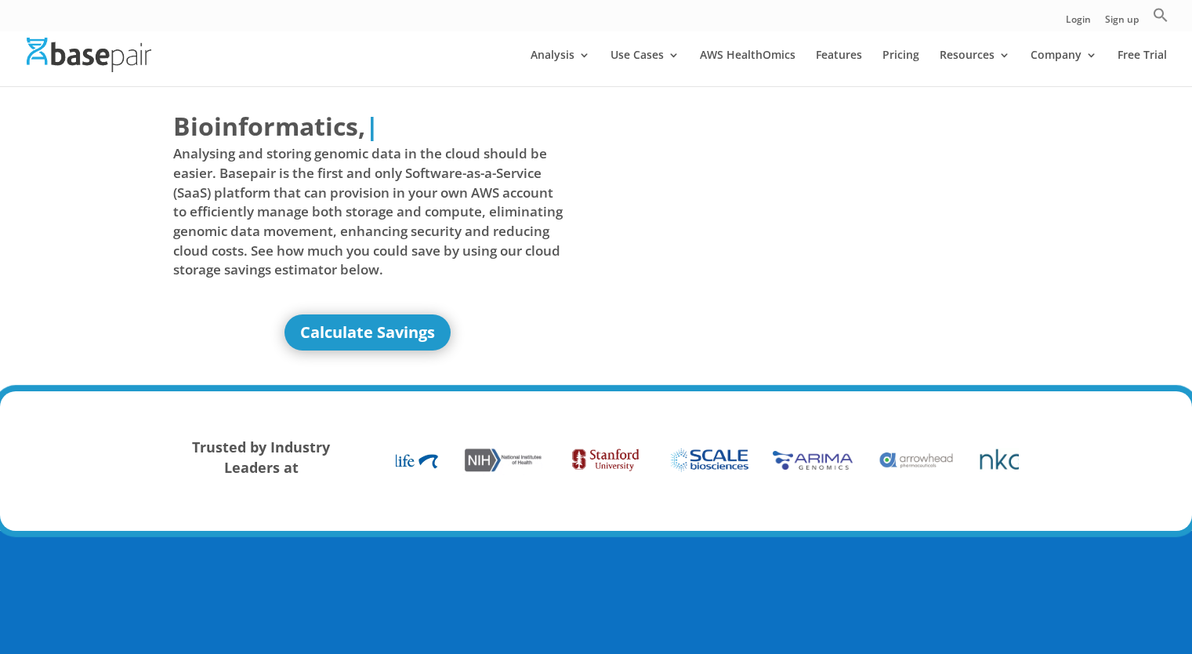 This screenshot has width=1192, height=654. What do you see at coordinates (1142, 67) in the screenshot?
I see `a: Free Trial` at bounding box center [1142, 67].